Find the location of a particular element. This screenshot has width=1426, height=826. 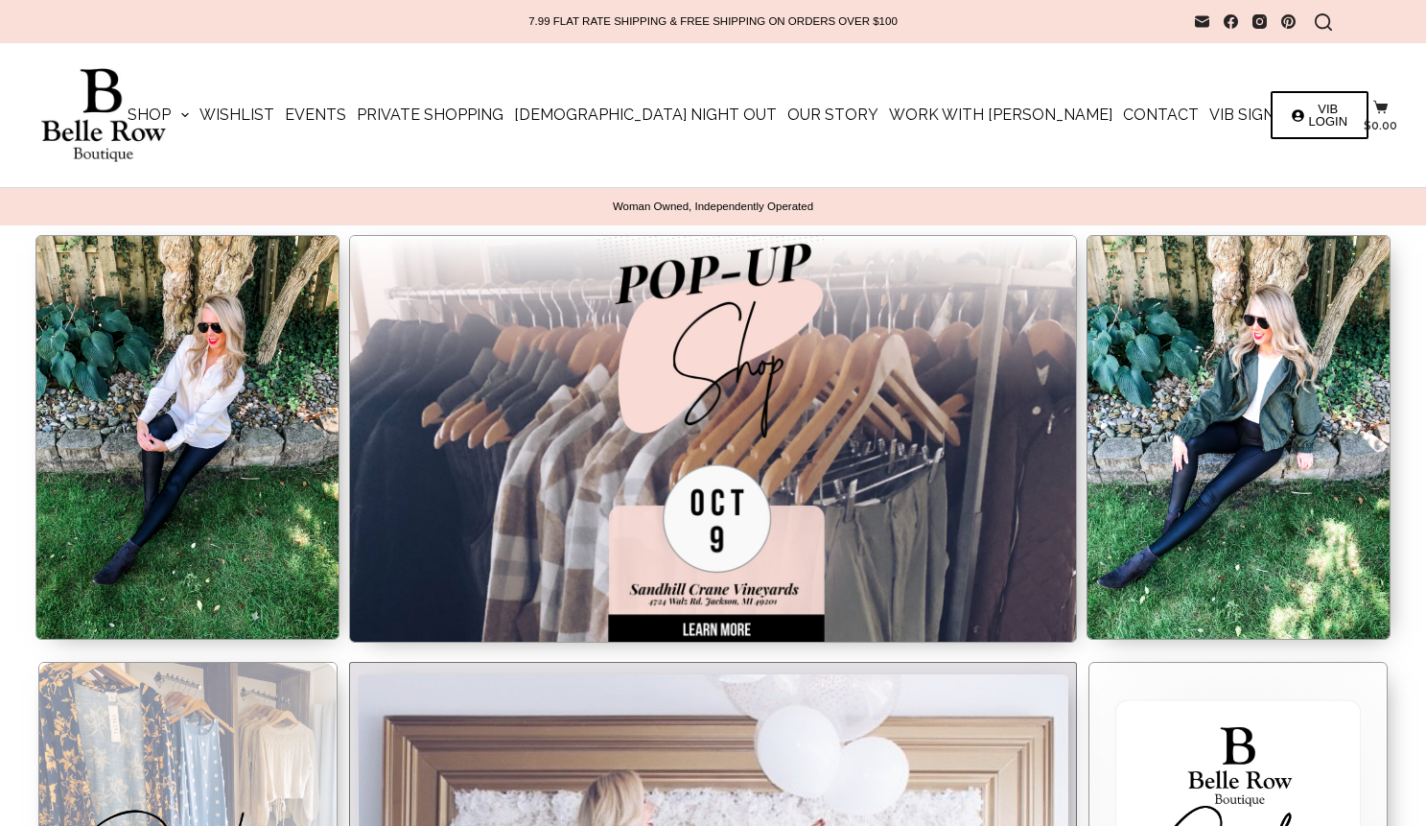

bdi: 0.00 is located at coordinates (1380, 126).